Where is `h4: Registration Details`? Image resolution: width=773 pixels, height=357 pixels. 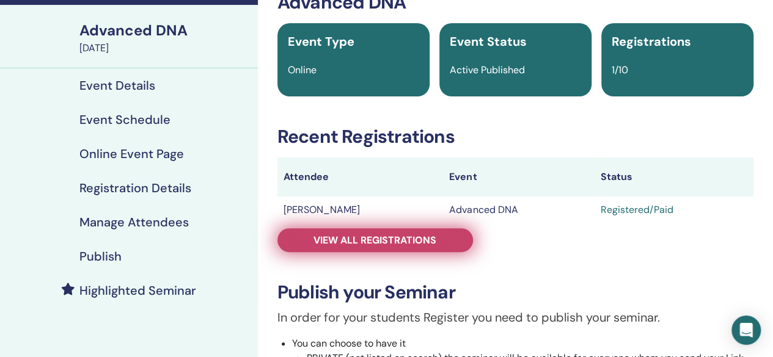
h4: Registration Details is located at coordinates (135, 188).